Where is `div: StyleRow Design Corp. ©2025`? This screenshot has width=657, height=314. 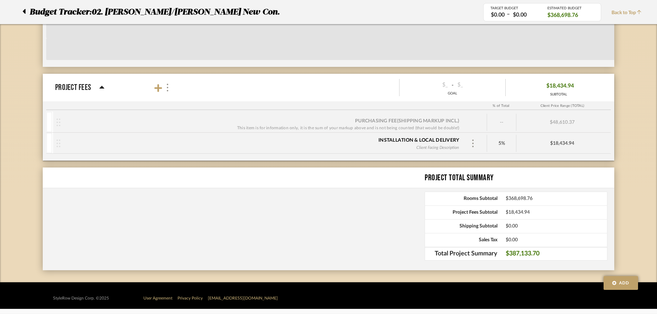
div: StyleRow Design Corp. ©2025 is located at coordinates (81, 298).